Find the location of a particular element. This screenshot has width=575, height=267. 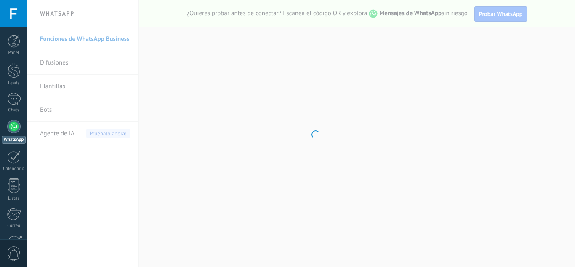

div: Listas is located at coordinates (14, 198).